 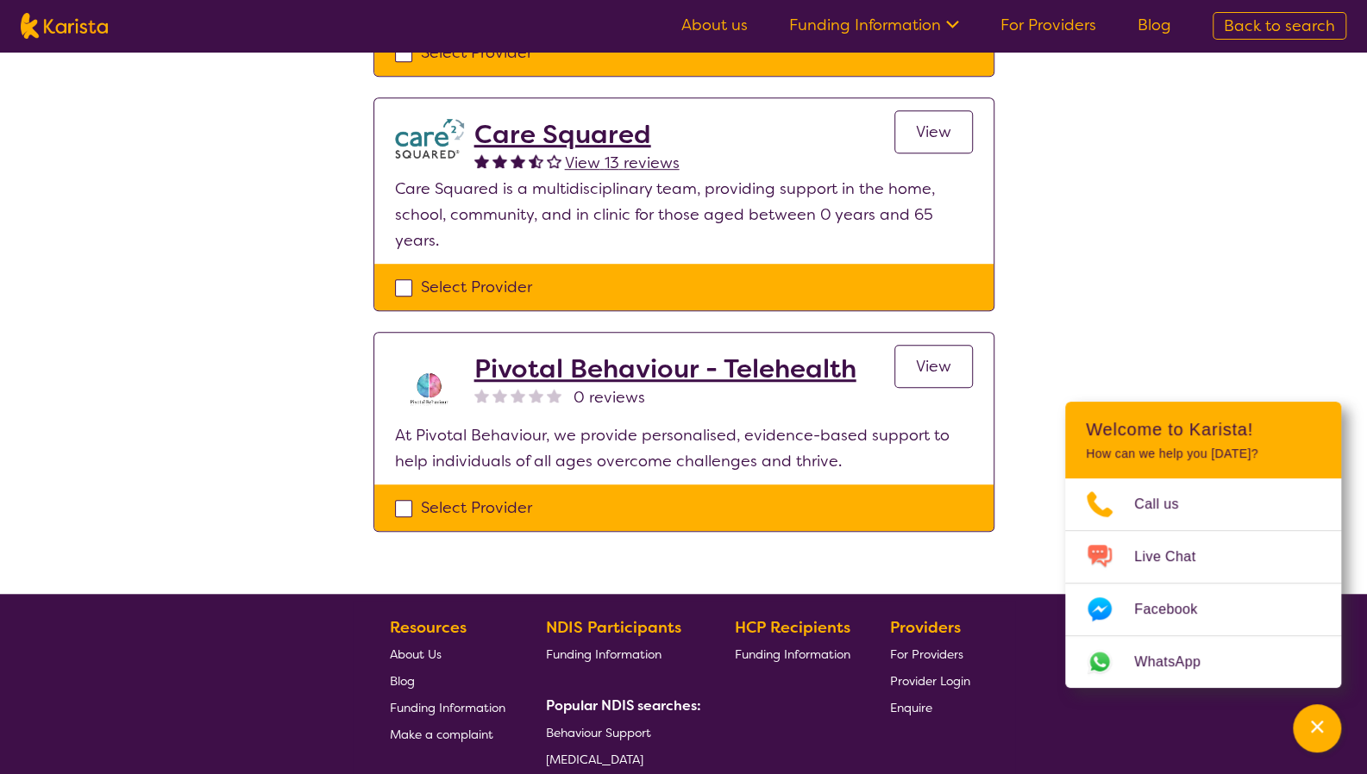 What do you see at coordinates (442, 735) in the screenshot?
I see `span: Make a complaint` at bounding box center [442, 735].